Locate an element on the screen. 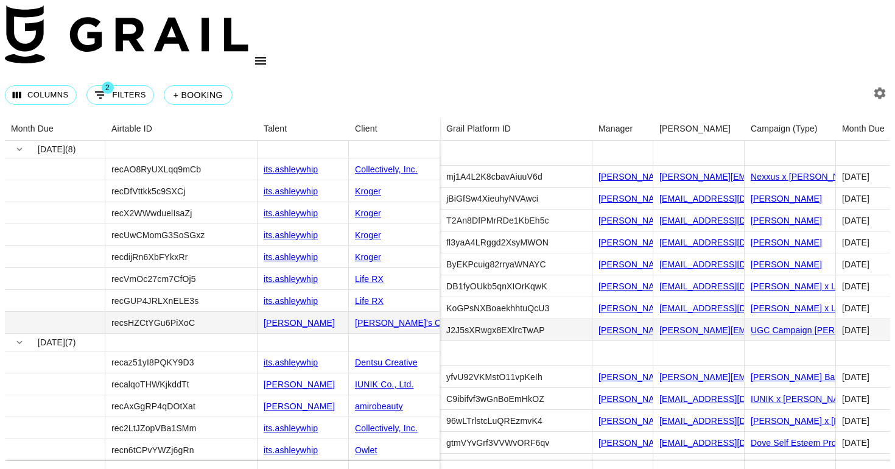  div: Airtable ID is located at coordinates (181, 128).